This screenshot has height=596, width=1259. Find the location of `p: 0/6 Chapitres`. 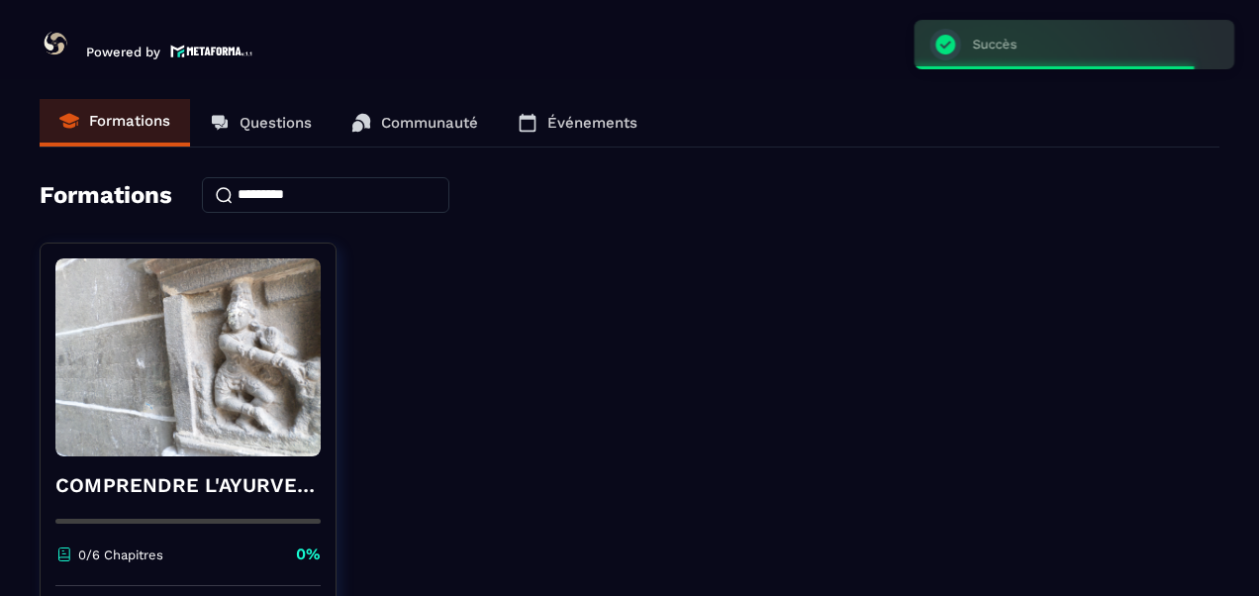

p: 0/6 Chapitres is located at coordinates (121, 554).